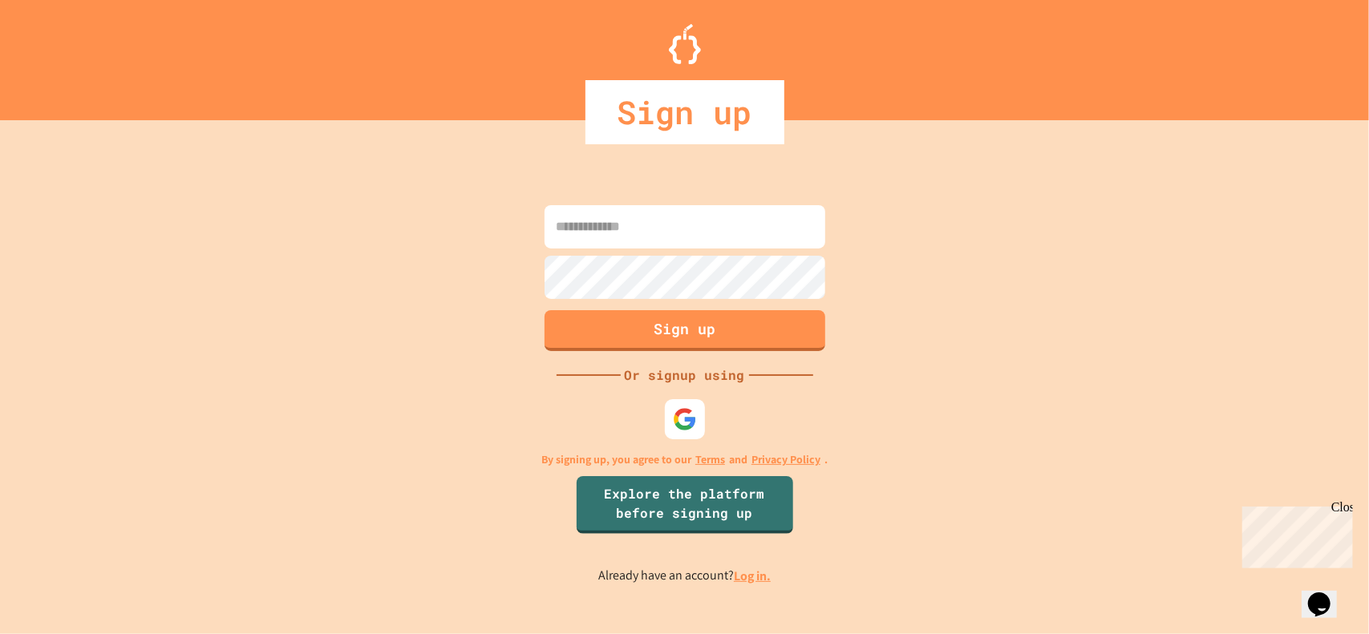  I want to click on p: Already have an account?, so click(684, 576).